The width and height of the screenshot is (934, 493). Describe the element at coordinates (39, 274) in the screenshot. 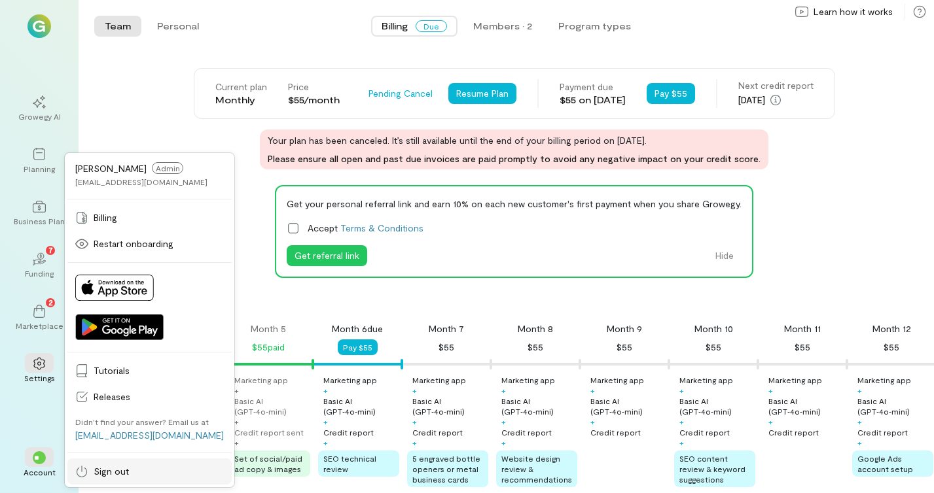

I see `div: Funding` at that location.